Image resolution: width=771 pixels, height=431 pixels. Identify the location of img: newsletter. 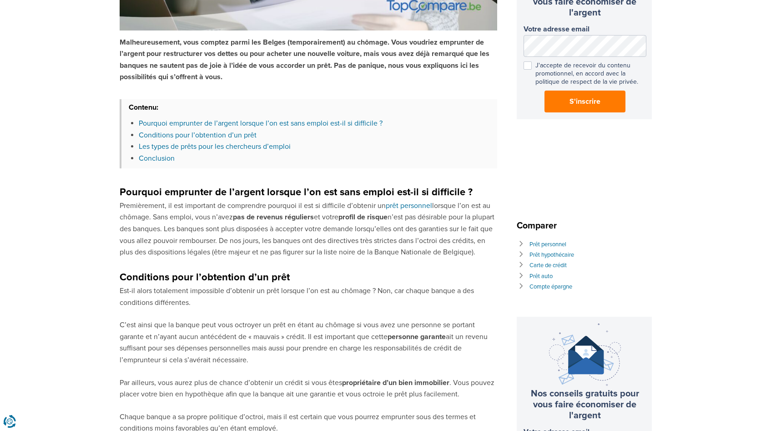
(585, 354).